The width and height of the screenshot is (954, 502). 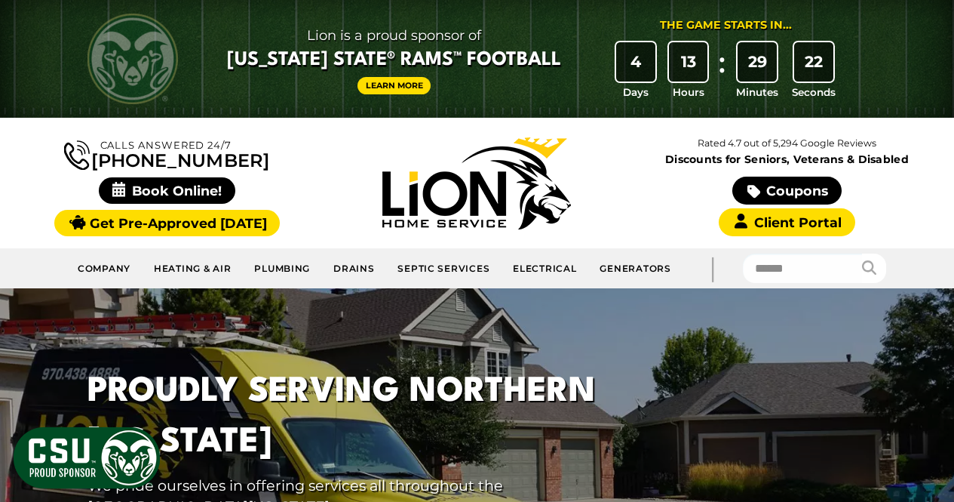 What do you see at coordinates (689, 92) in the screenshot?
I see `span: Hours` at bounding box center [689, 92].